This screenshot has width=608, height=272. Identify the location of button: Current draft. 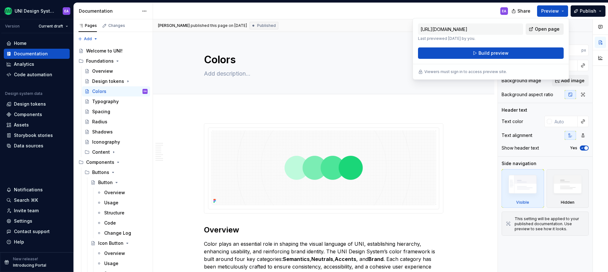
(53, 26).